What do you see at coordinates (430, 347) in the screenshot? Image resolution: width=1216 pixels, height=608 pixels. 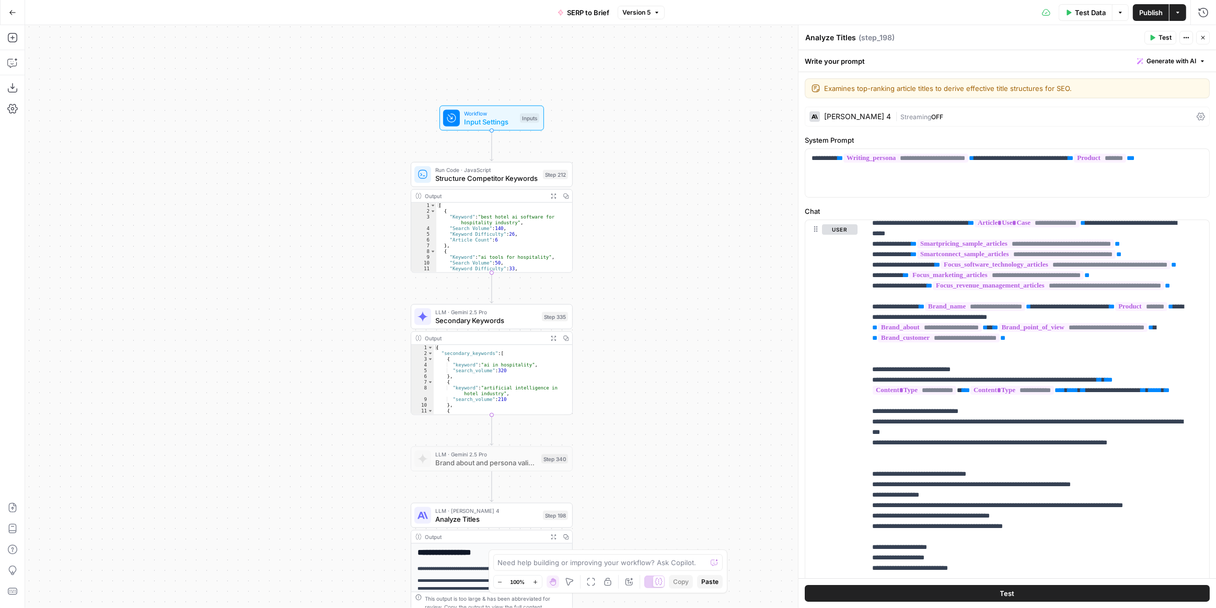 I see `span: Toggle code folding, rows 1 through 44` at bounding box center [430, 347].